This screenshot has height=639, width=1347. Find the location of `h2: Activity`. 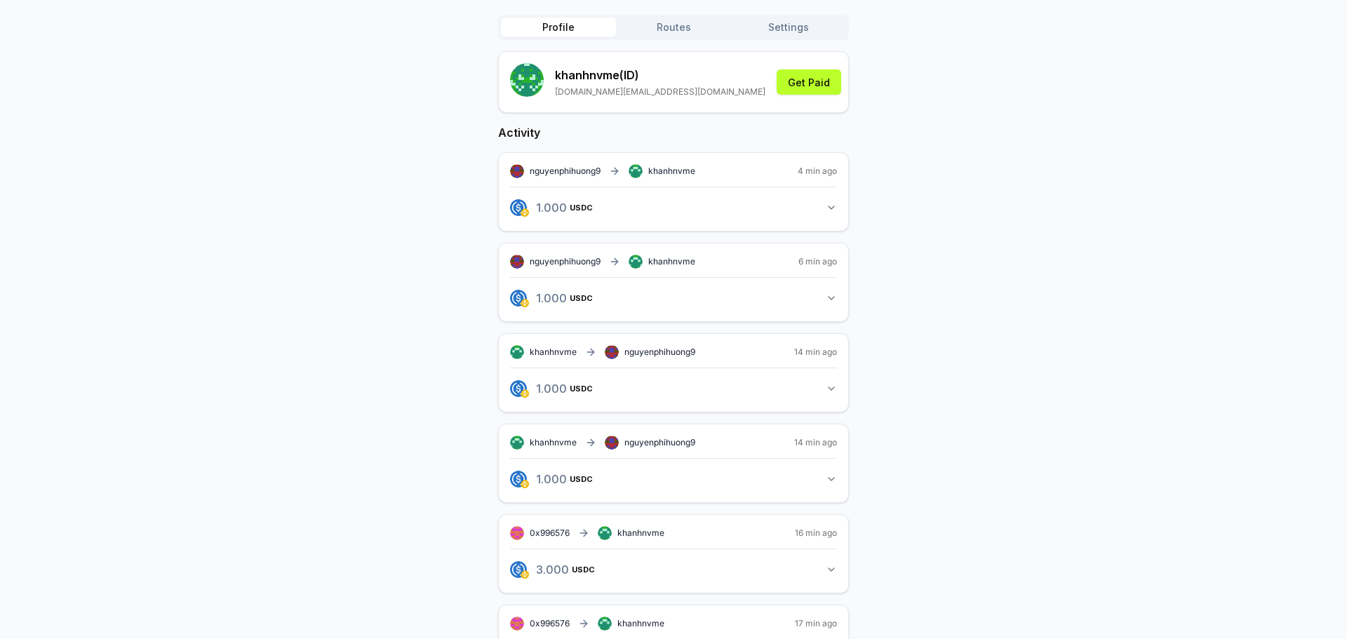

h2: Activity is located at coordinates (673, 133).